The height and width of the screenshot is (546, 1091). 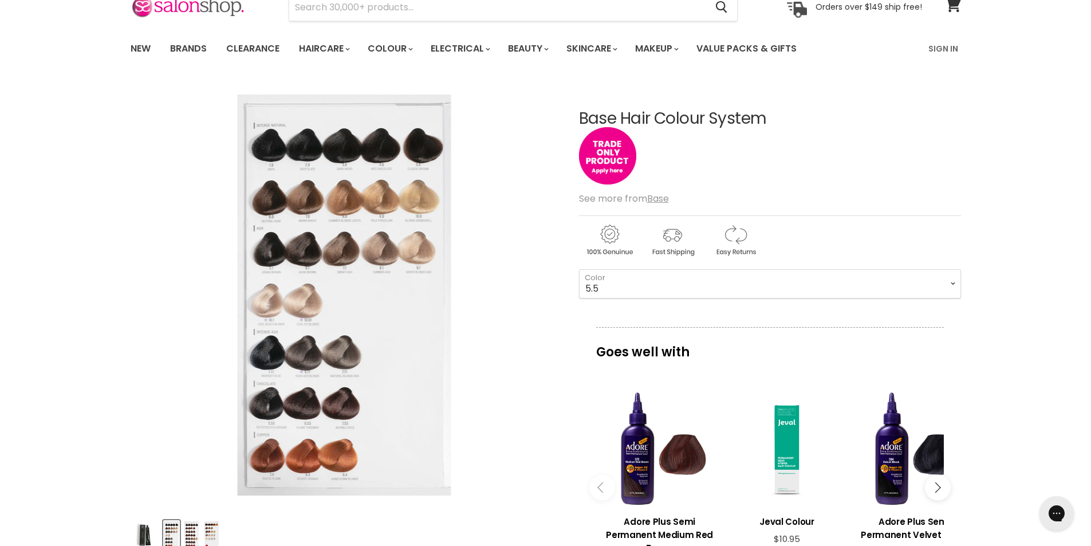 I want to click on div: Base Hair Colour System image. Click or Scroll to Zoom., so click(x=344, y=295).